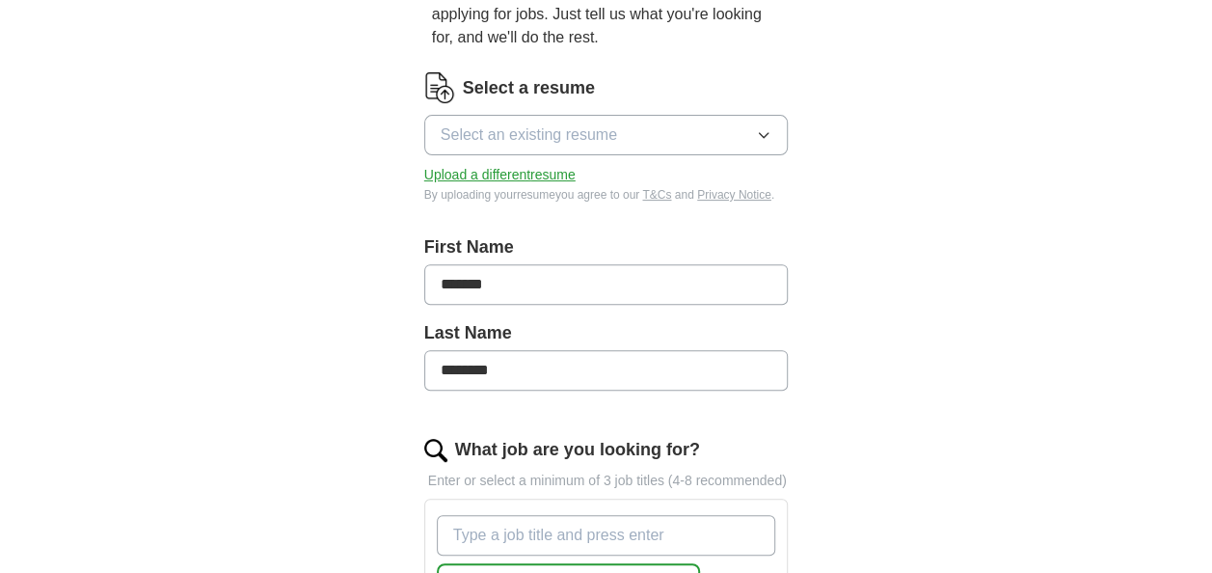  What do you see at coordinates (439, 88) in the screenshot?
I see `img: CV Icon` at bounding box center [439, 88].